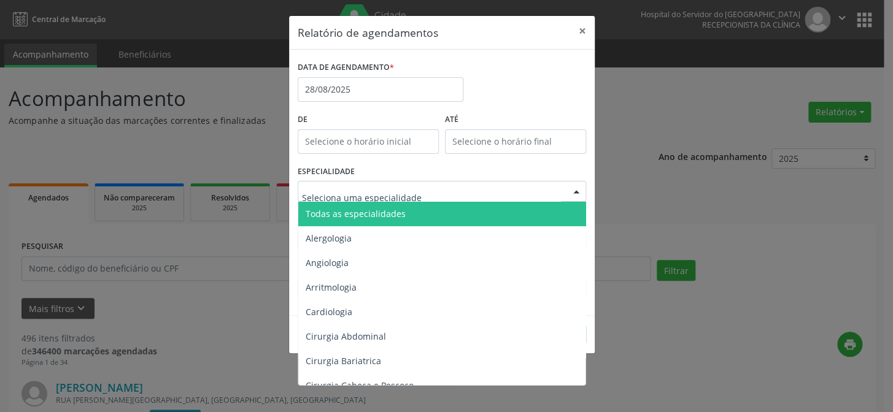 Image resolution: width=893 pixels, height=412 pixels. I want to click on input: Selecione uma data ou intervalo, so click(380, 90).